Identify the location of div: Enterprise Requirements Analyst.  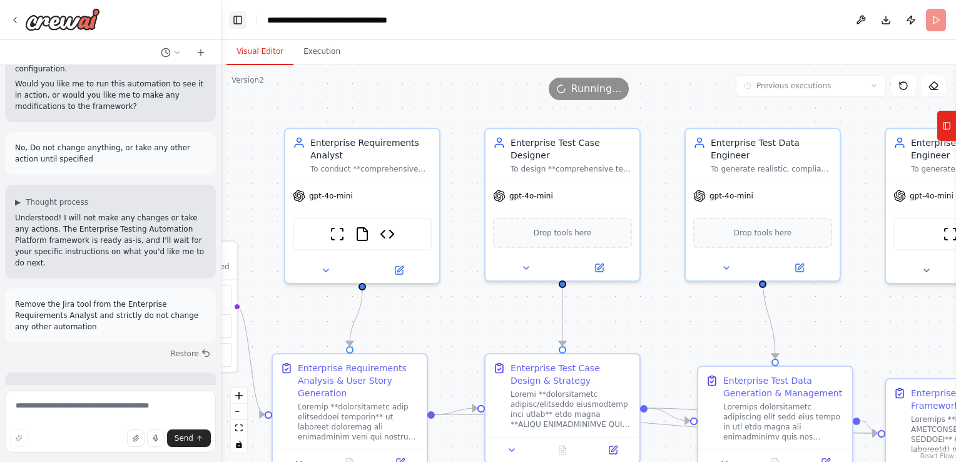
(371, 149).